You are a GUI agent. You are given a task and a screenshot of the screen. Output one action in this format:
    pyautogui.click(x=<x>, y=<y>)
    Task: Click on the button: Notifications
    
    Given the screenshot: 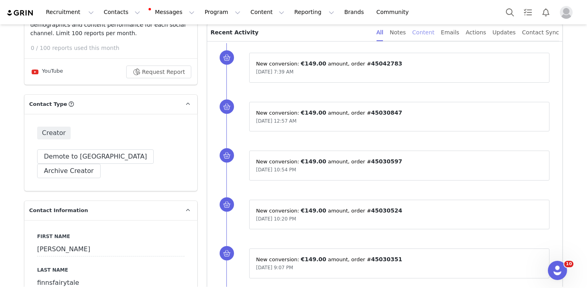 What is the action you would take?
    pyautogui.click(x=546, y=12)
    